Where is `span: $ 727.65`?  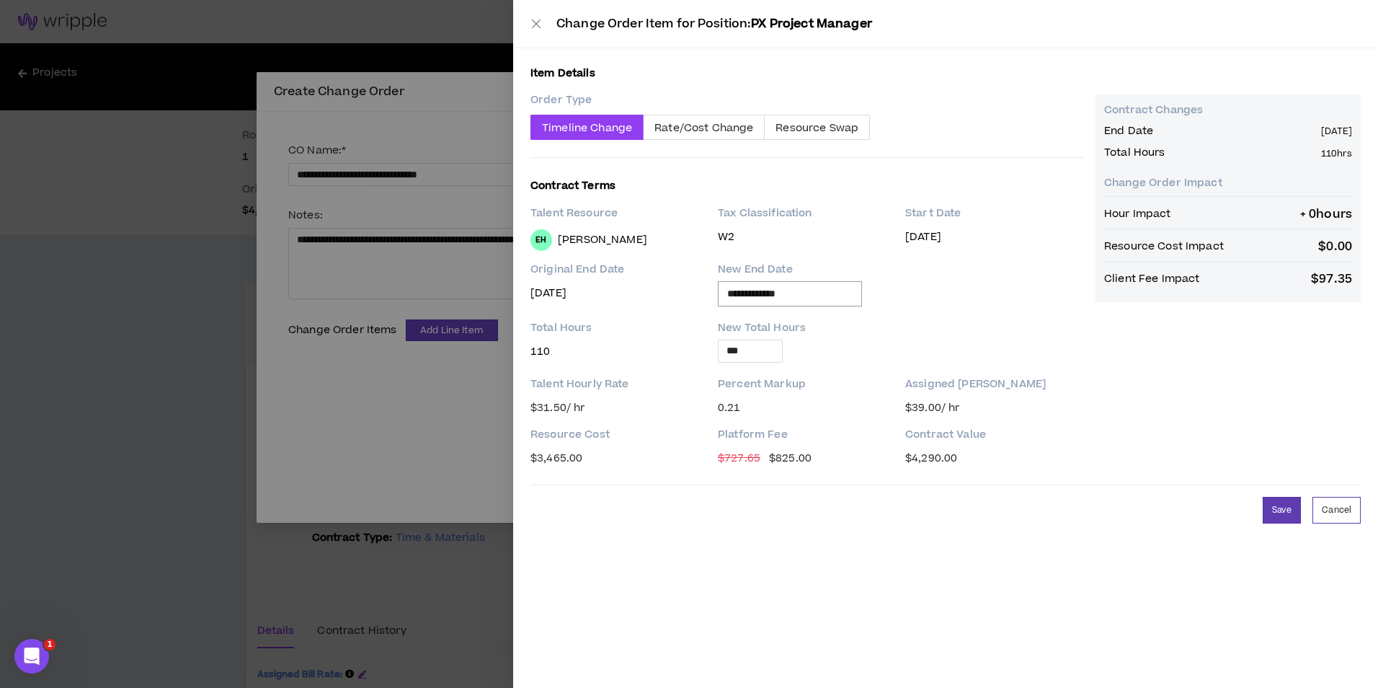 span: $ 727.65 is located at coordinates (739, 458).